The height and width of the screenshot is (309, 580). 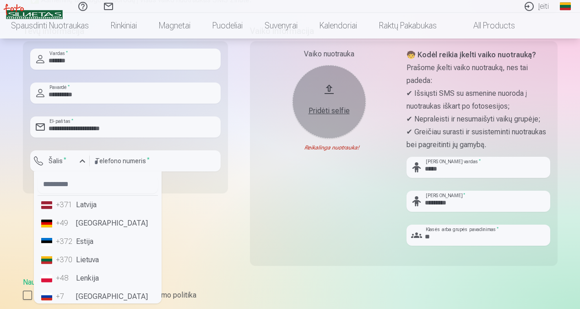 I want to click on p: Prašome įkelti vaiko nuotrauką, nes tai padeda:, so click(x=478, y=74).